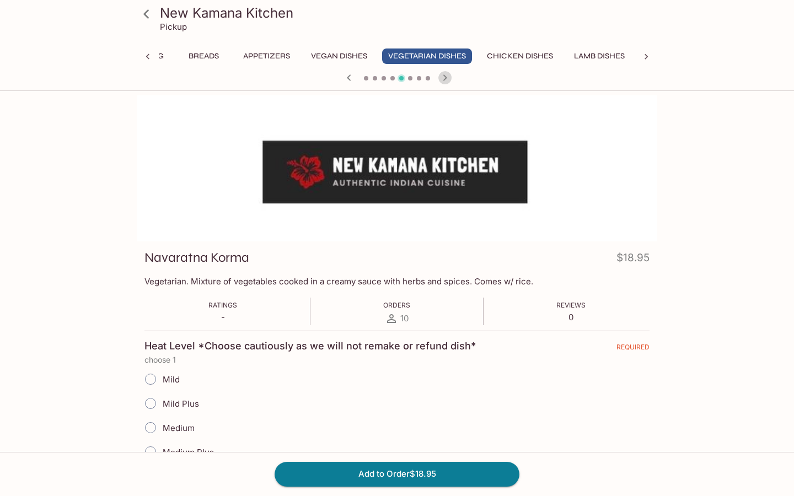  I want to click on span: Ratings, so click(223, 305).